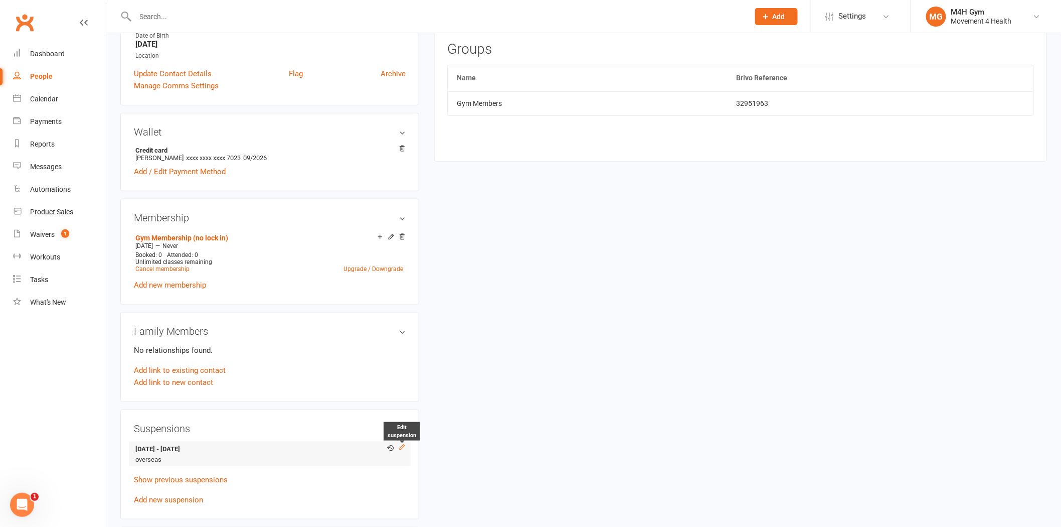 Image resolution: width=1061 pixels, height=527 pixels. I want to click on a: Clubworx, so click(25, 23).